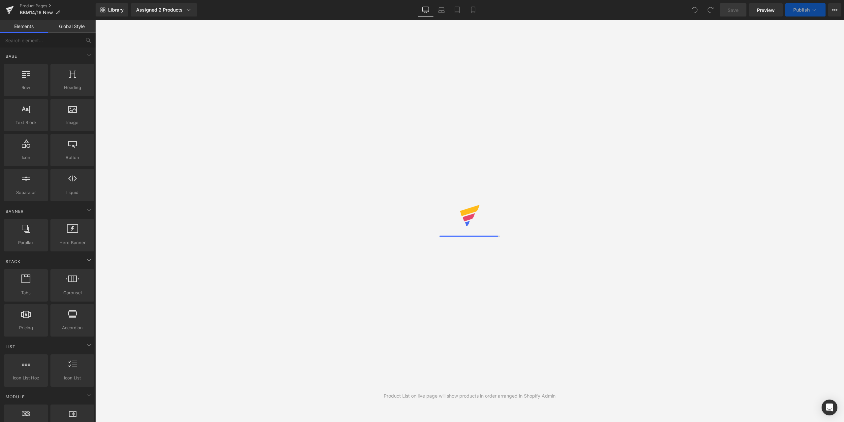 The height and width of the screenshot is (422, 844). I want to click on span: Row, so click(26, 87).